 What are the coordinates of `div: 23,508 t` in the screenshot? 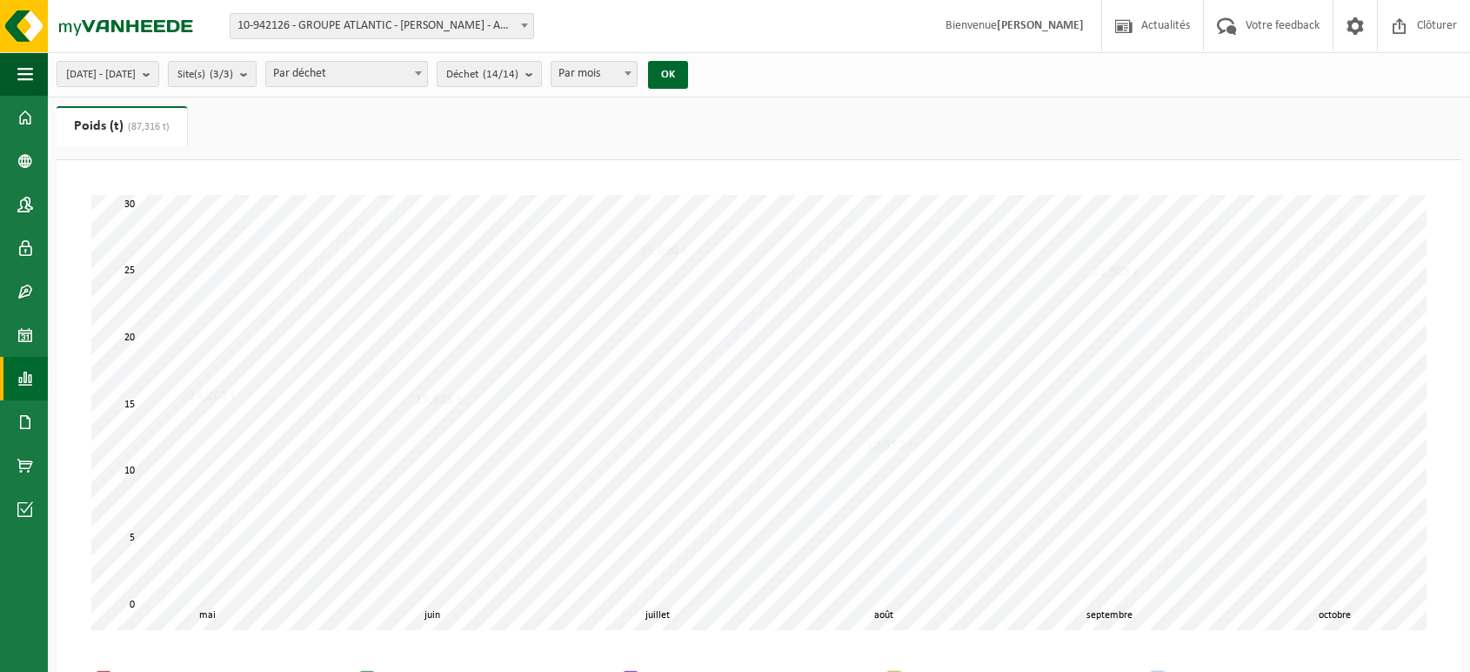 It's located at (1115, 272).